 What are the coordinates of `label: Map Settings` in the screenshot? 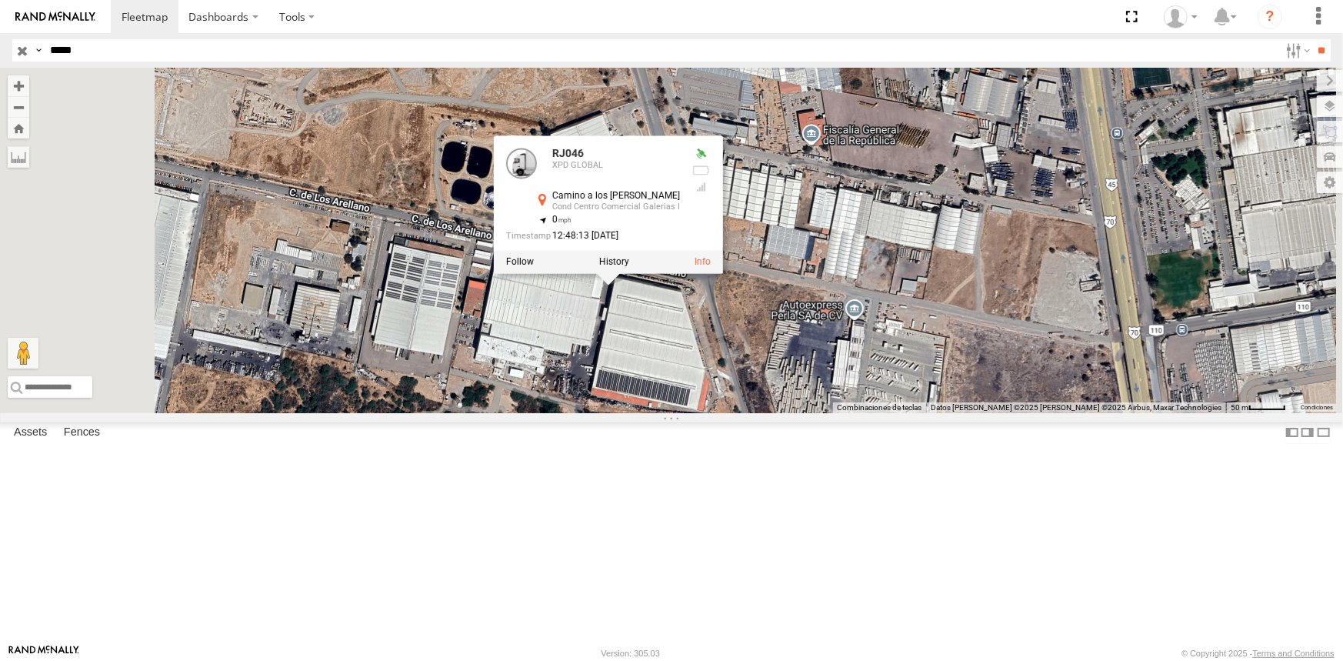 It's located at (1330, 182).